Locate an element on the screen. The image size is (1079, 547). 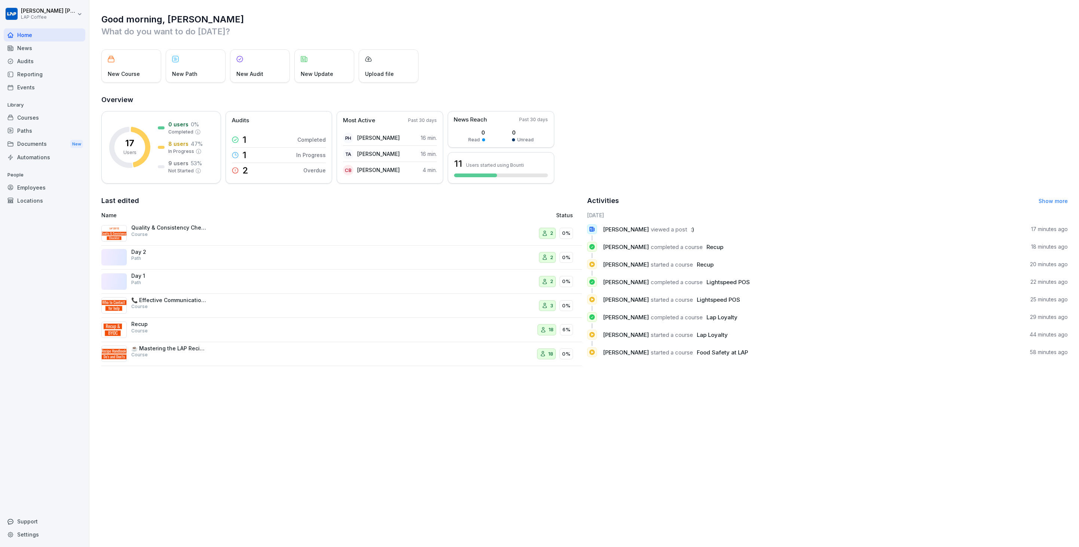
h2: Last edited is located at coordinates (341, 201).